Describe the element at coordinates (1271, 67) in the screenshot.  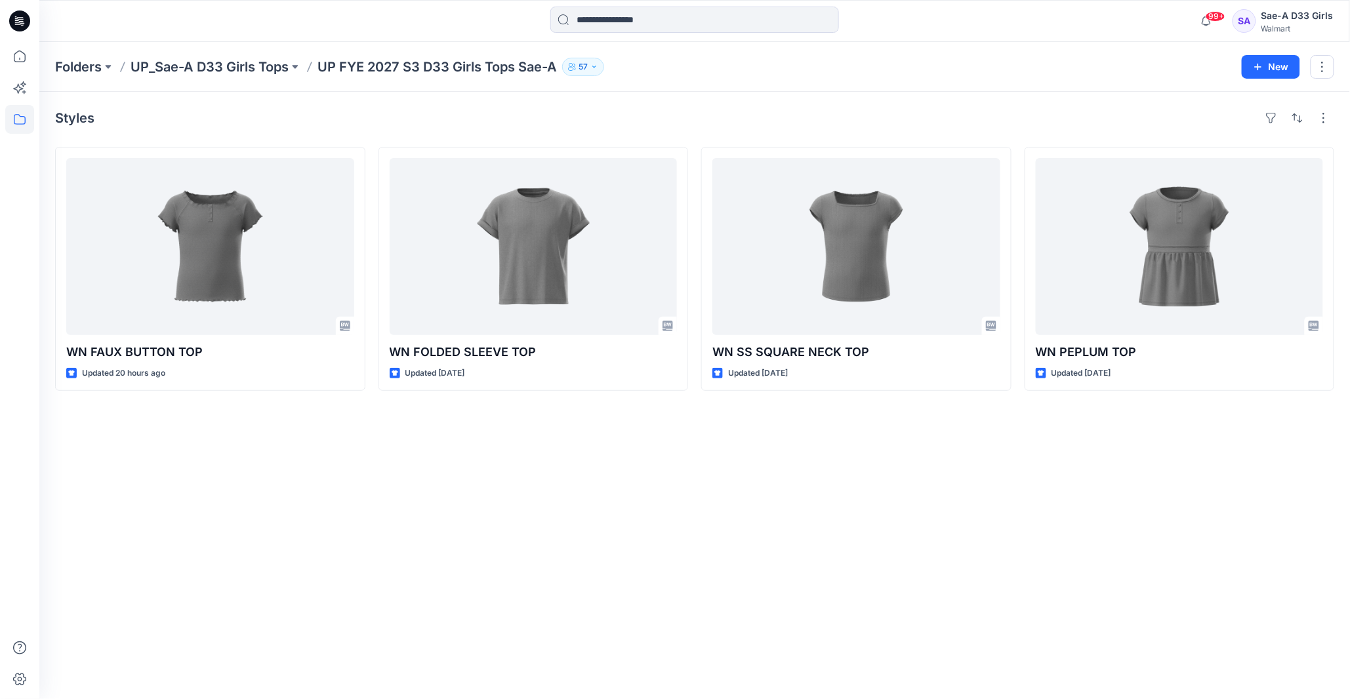
I see `button: New` at that location.